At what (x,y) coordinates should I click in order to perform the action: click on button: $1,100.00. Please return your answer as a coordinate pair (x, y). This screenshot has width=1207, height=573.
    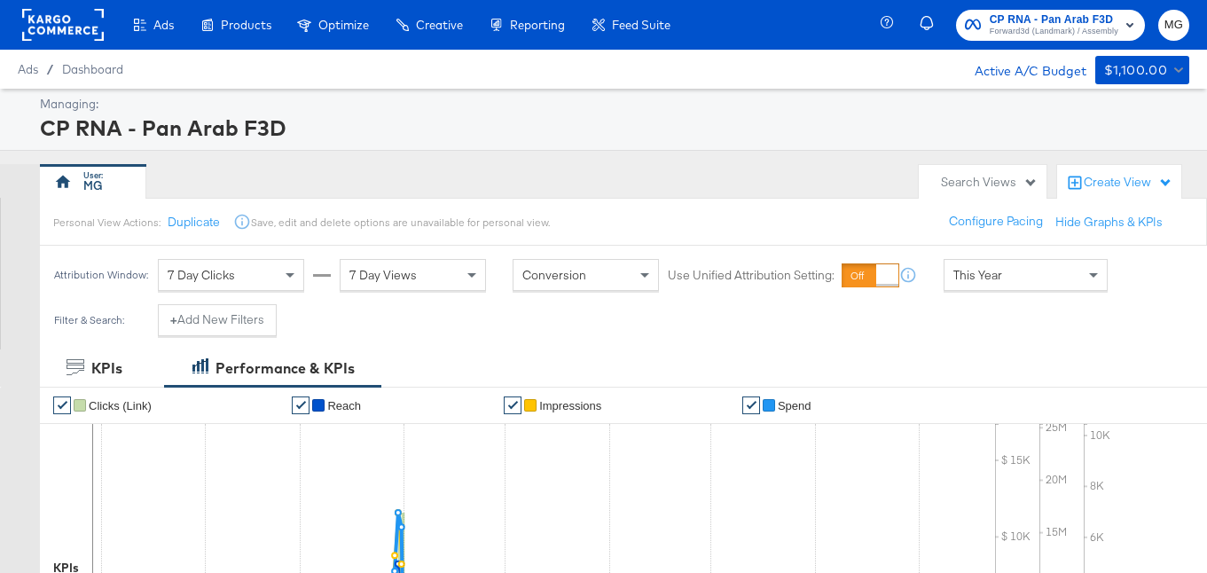
    Looking at the image, I should click on (1143, 70).